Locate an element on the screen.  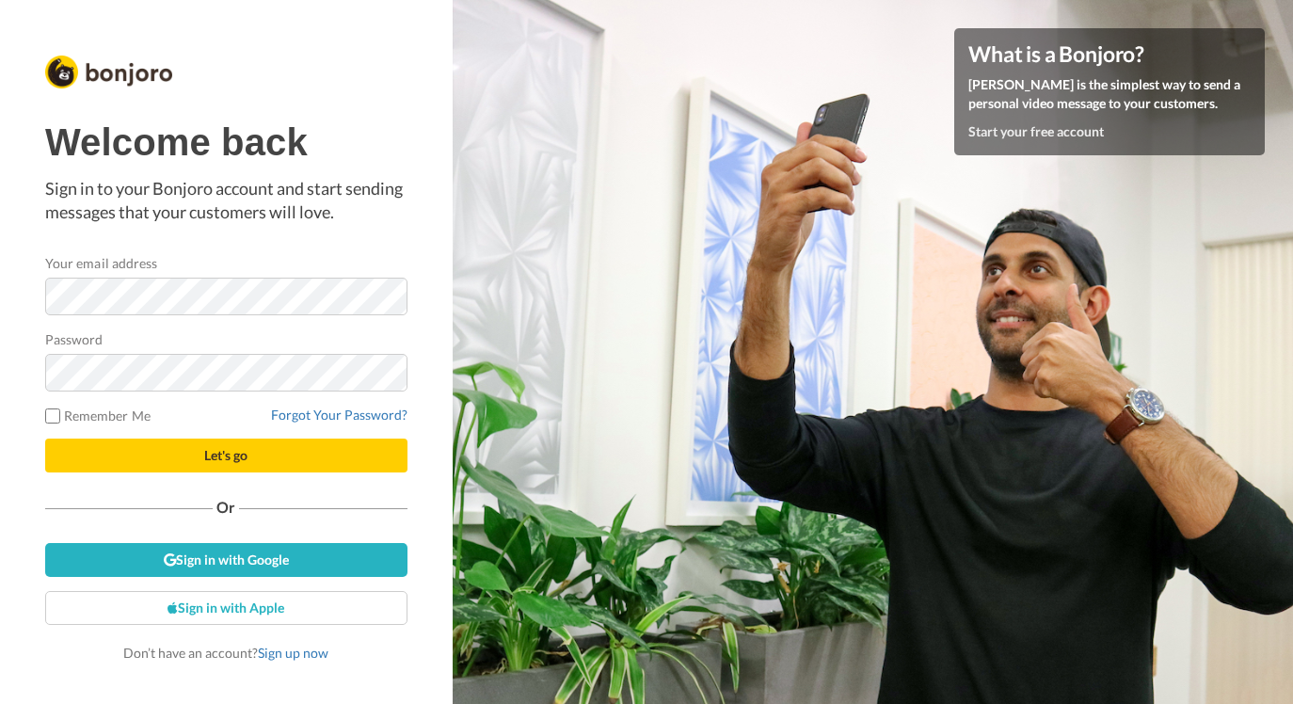
label: Your email address is located at coordinates (101, 263).